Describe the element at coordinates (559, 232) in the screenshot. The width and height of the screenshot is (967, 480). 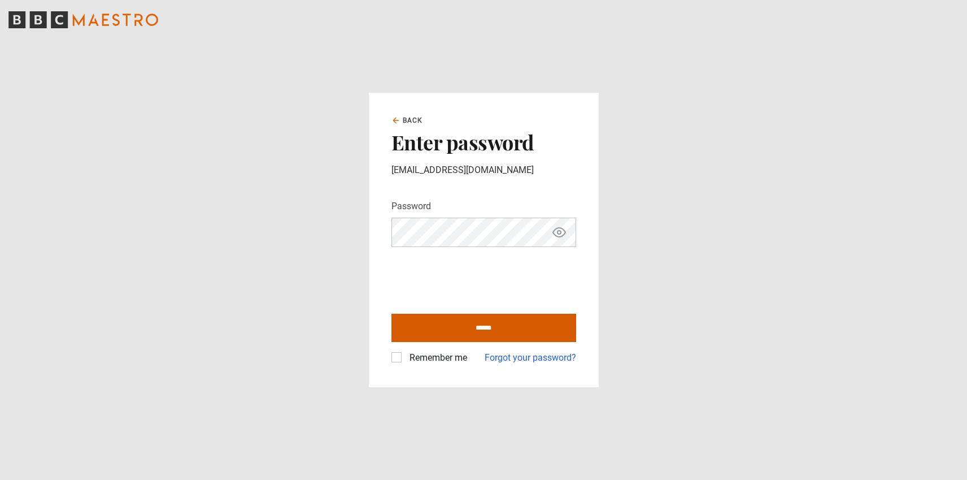
I see `button: Show password` at that location.